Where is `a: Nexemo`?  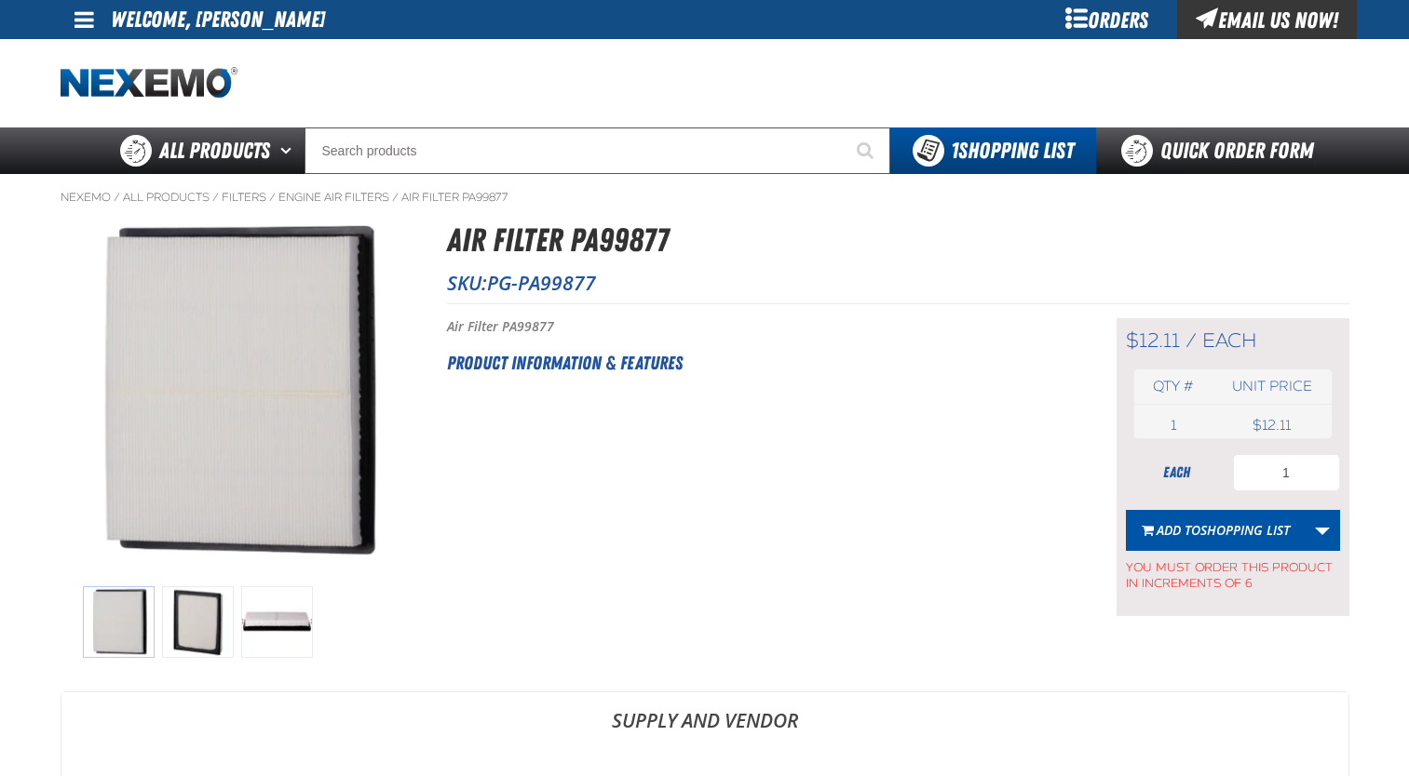 a: Nexemo is located at coordinates (86, 197).